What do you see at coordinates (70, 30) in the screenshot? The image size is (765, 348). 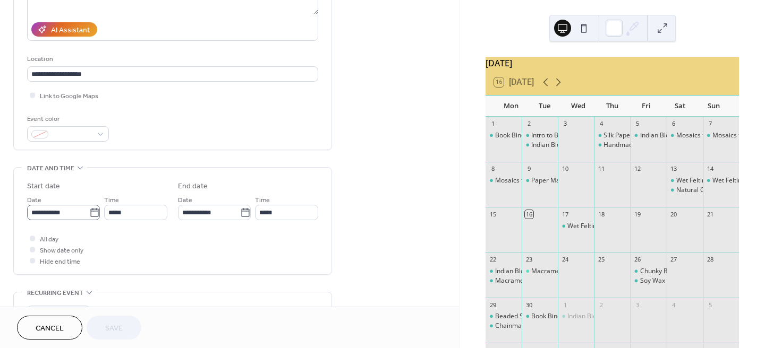 I see `div: AI Assistant` at bounding box center [70, 30].